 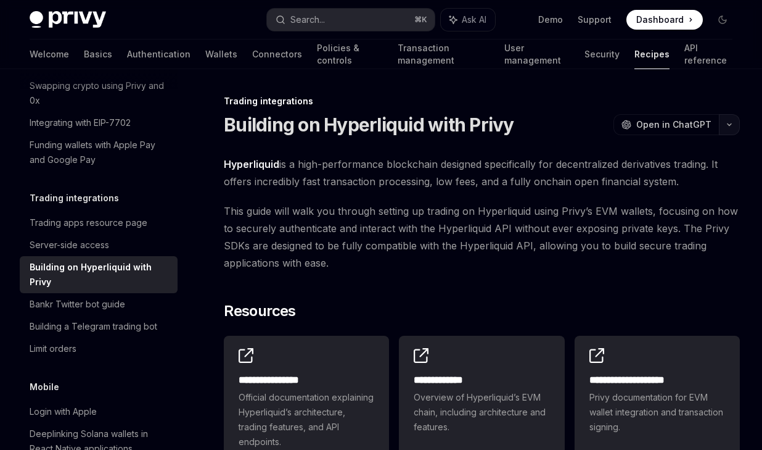 What do you see at coordinates (49, 54) in the screenshot?
I see `a: Welcome` at bounding box center [49, 54].